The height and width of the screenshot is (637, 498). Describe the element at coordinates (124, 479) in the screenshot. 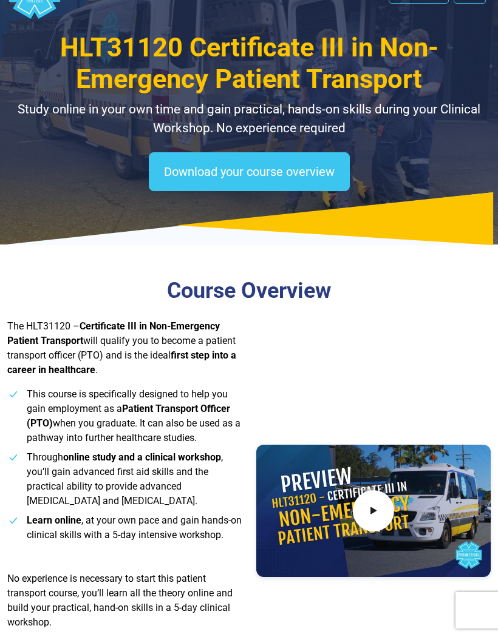

I see `span: Through , you’ll gain advanced first aid skills and the practical ability to provide advanced [ME...` at that location.